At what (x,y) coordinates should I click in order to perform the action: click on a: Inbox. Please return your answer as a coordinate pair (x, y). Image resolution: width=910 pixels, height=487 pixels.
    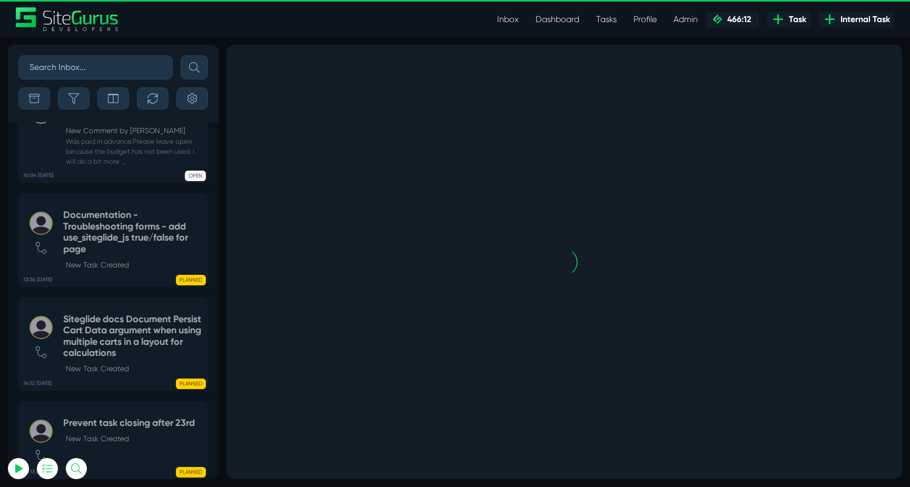
    Looking at the image, I should click on (508, 19).